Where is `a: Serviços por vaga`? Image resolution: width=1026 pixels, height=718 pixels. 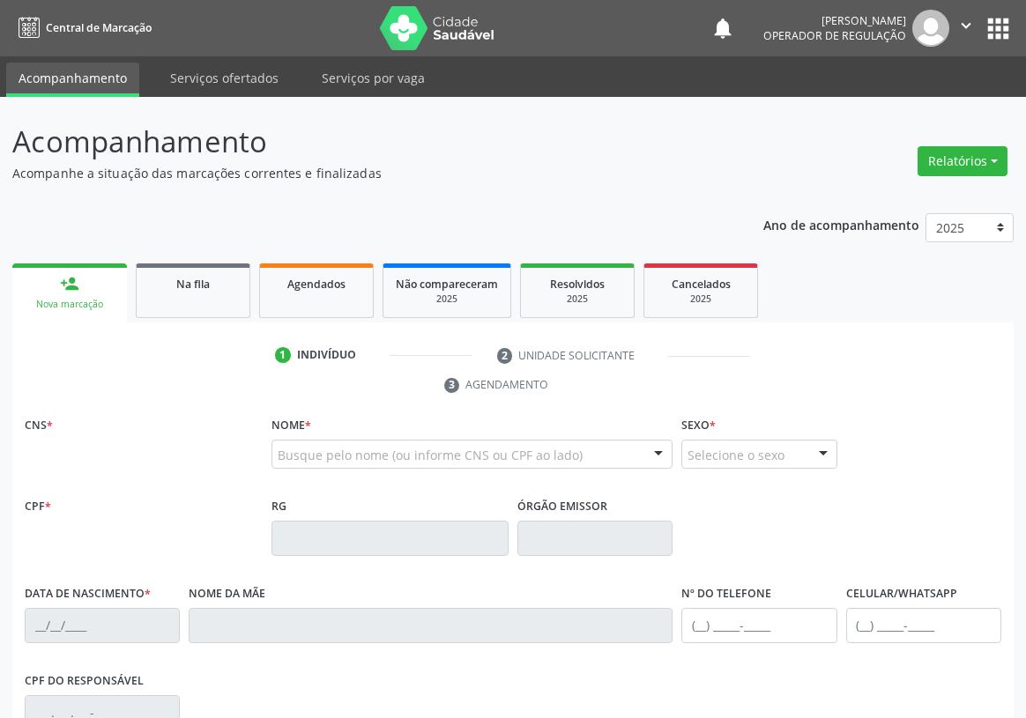
a: Serviços por vaga is located at coordinates (373, 78).